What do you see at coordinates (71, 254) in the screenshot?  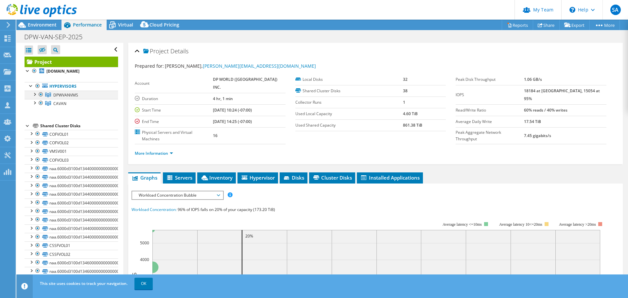 I see `a: CSSFVOL02` at bounding box center [71, 254].